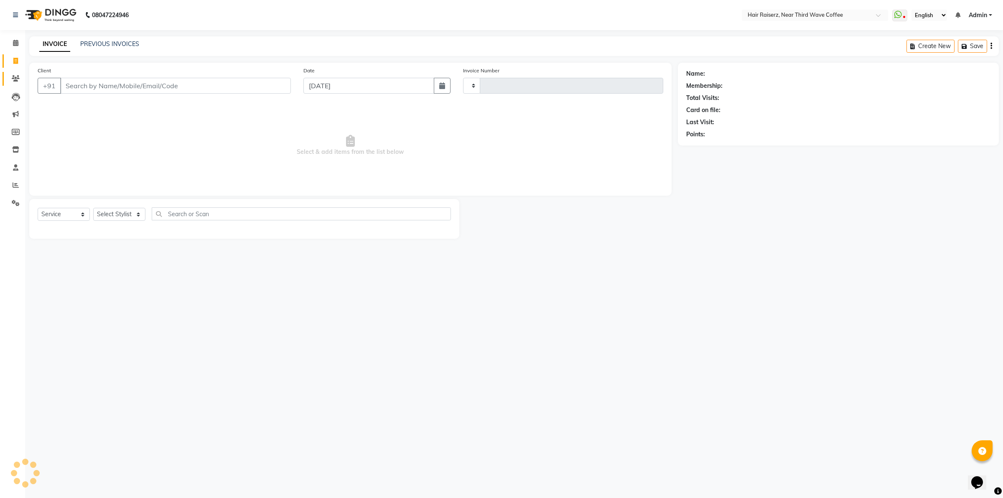  Describe the element at coordinates (704, 86) in the screenshot. I see `div: Membership:` at that location.